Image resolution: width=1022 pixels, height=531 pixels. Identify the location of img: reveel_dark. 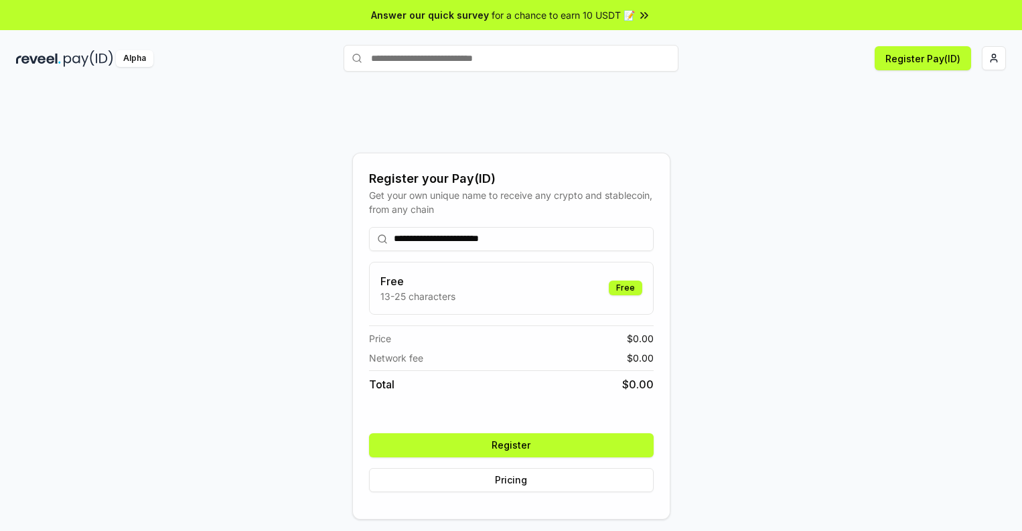
(38, 58).